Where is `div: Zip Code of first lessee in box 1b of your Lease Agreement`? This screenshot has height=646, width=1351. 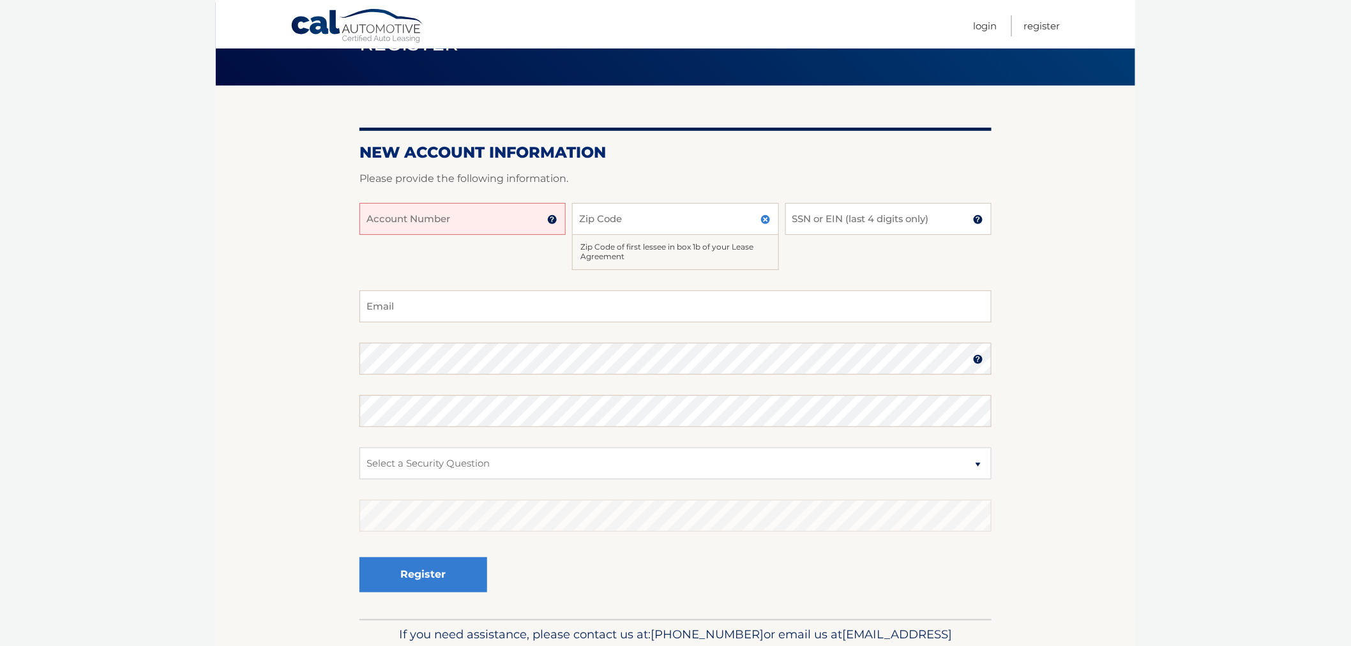
div: Zip Code of first lessee in box 1b of your Lease Agreement is located at coordinates (675, 252).